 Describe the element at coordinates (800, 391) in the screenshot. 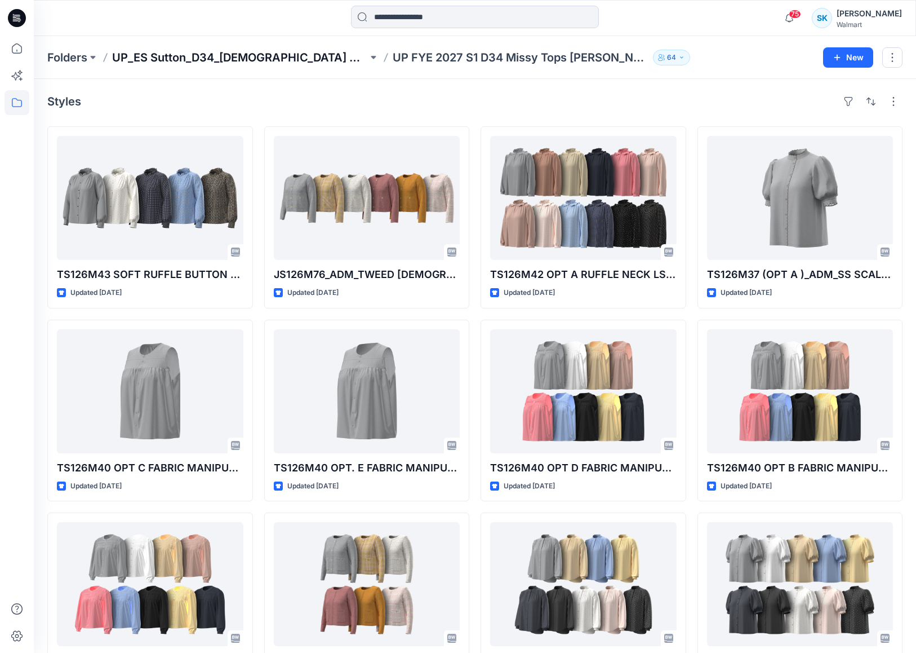

I see `a: TS126M40 OPT B FABRIC MANIPULATION SHELL` at that location.